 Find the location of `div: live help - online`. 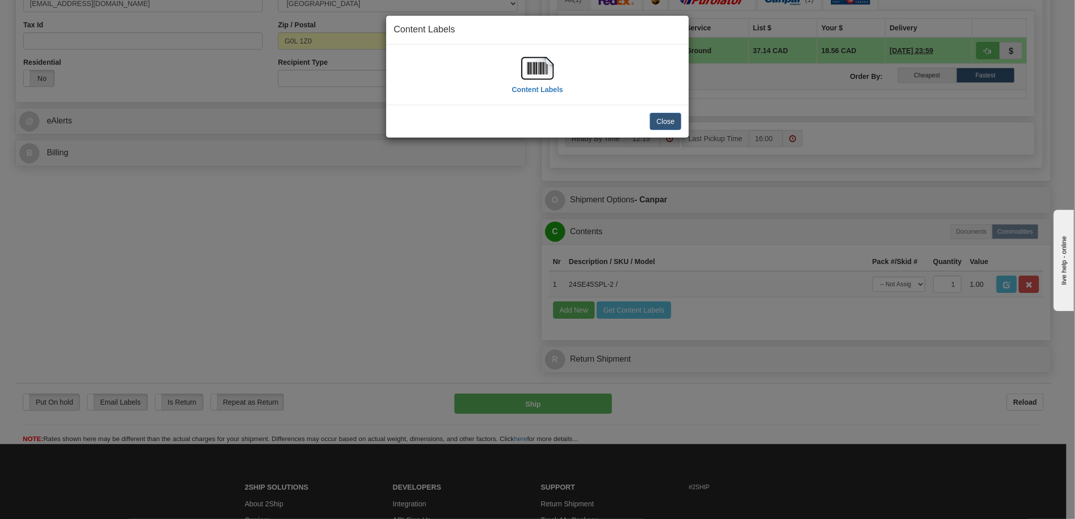

div: live help - online is located at coordinates (51, 12).